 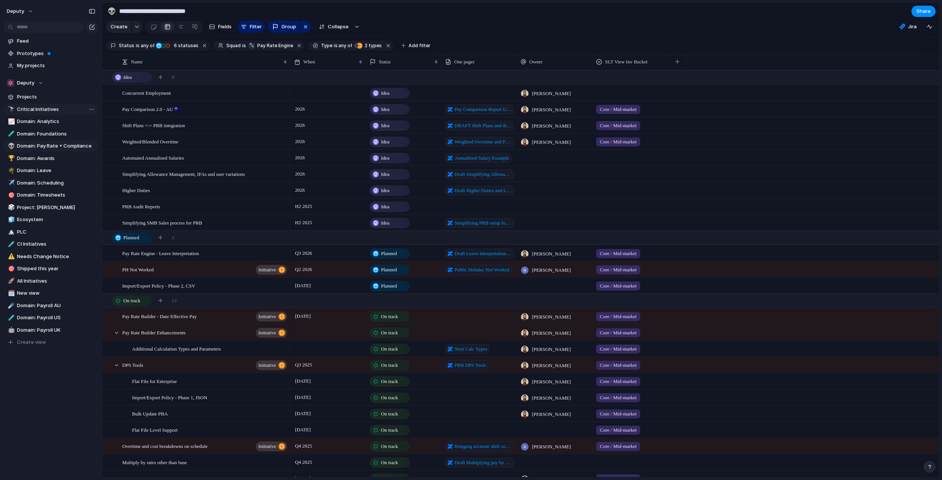 I want to click on a: 🤖Domain: Payroll UK, so click(x=51, y=330).